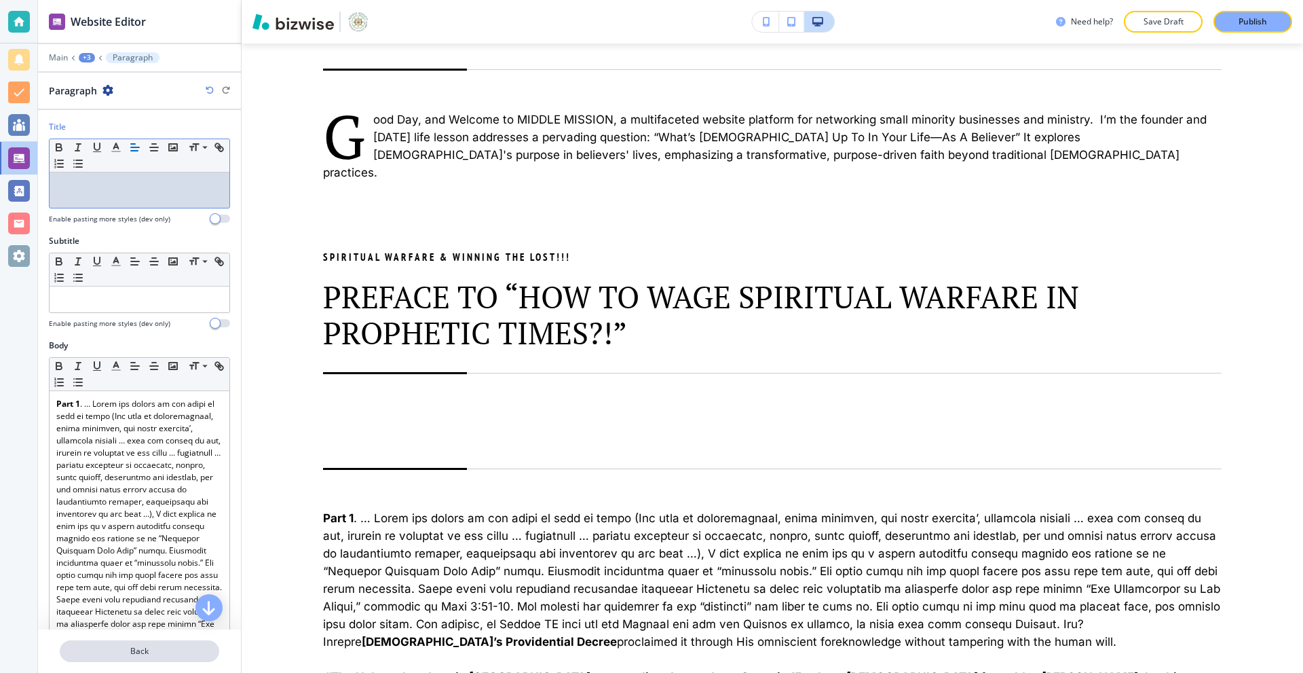 The image size is (1303, 673). What do you see at coordinates (358, 22) in the screenshot?
I see `img: Your Logo` at bounding box center [358, 22].